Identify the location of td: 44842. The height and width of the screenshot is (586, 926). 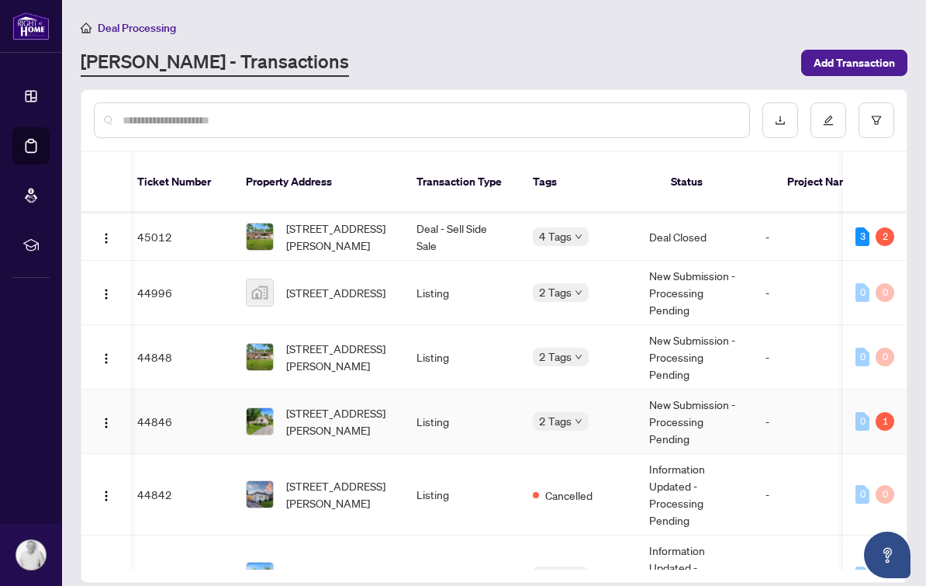
(179, 494).